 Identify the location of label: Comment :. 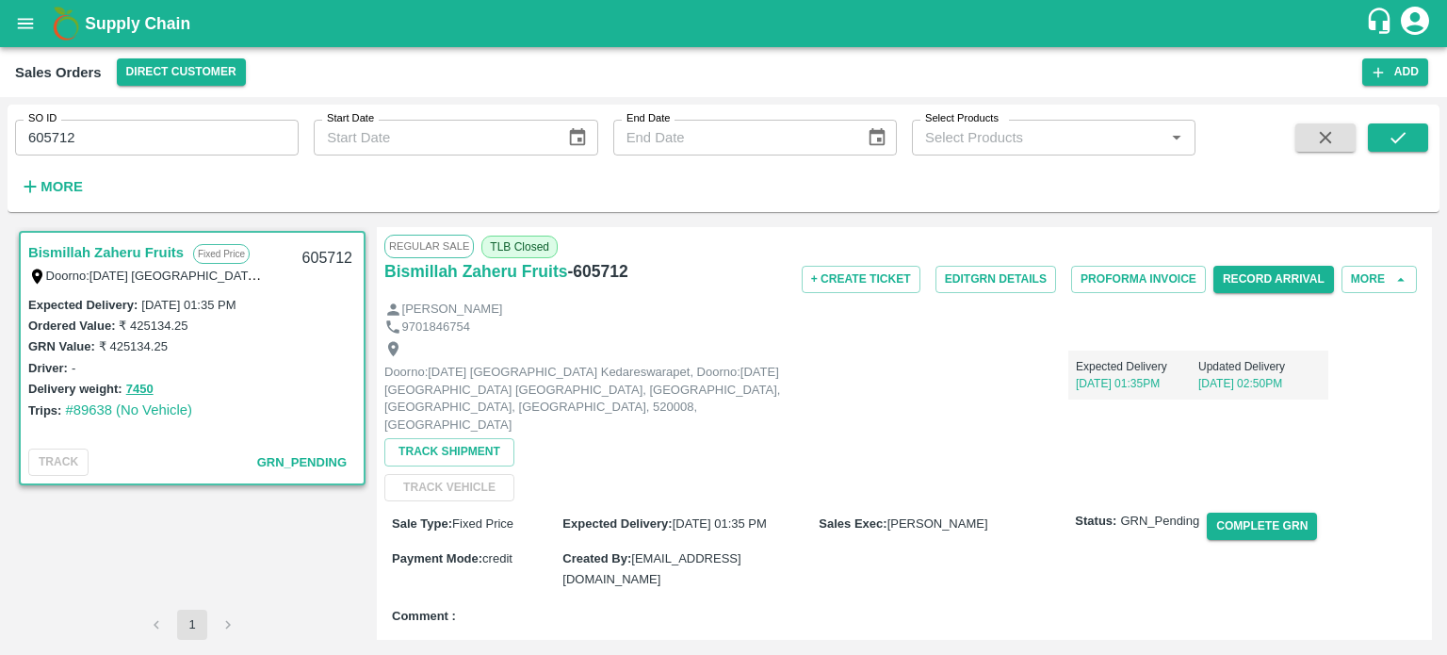
(424, 616).